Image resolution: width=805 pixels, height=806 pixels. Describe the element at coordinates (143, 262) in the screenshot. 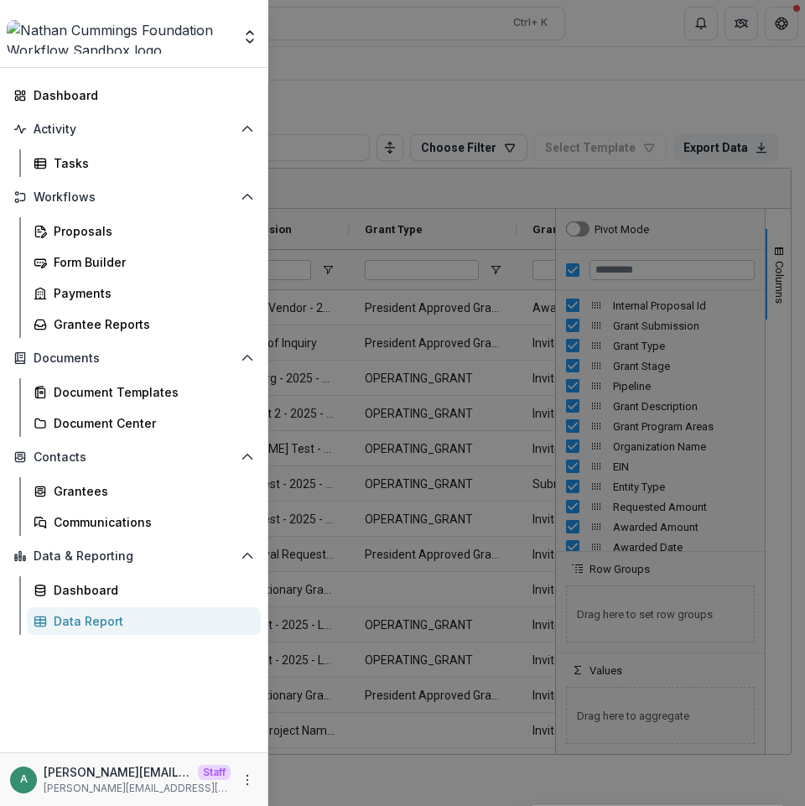

I see `a: Form Builder` at that location.